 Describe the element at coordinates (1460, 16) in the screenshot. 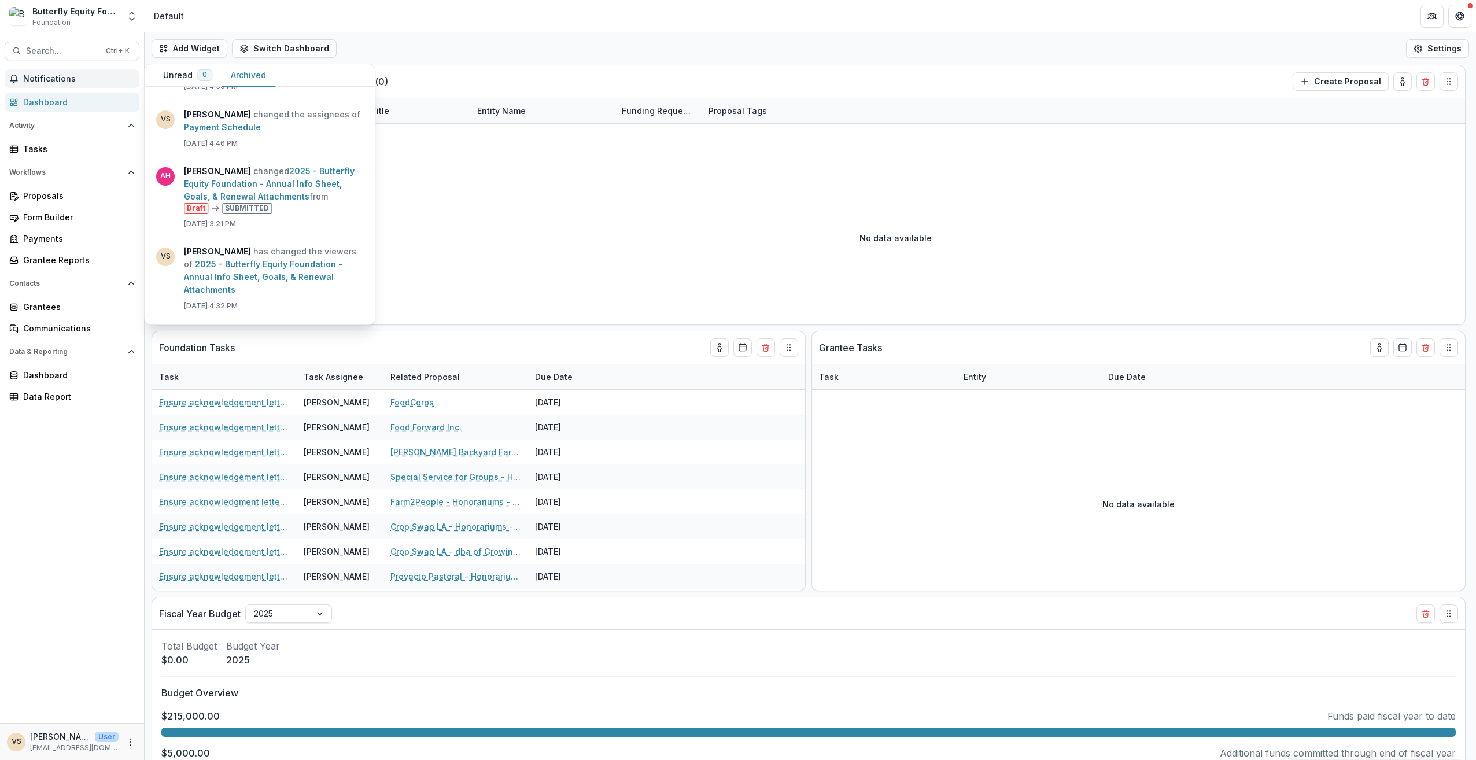

I see `button: Get Help` at that location.